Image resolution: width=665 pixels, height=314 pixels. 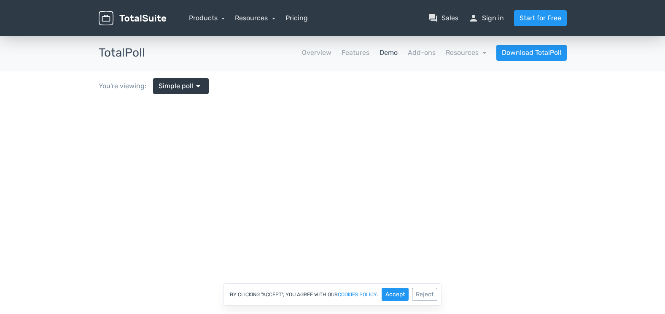 What do you see at coordinates (443, 18) in the screenshot?
I see `a: question_answerSales` at bounding box center [443, 18].